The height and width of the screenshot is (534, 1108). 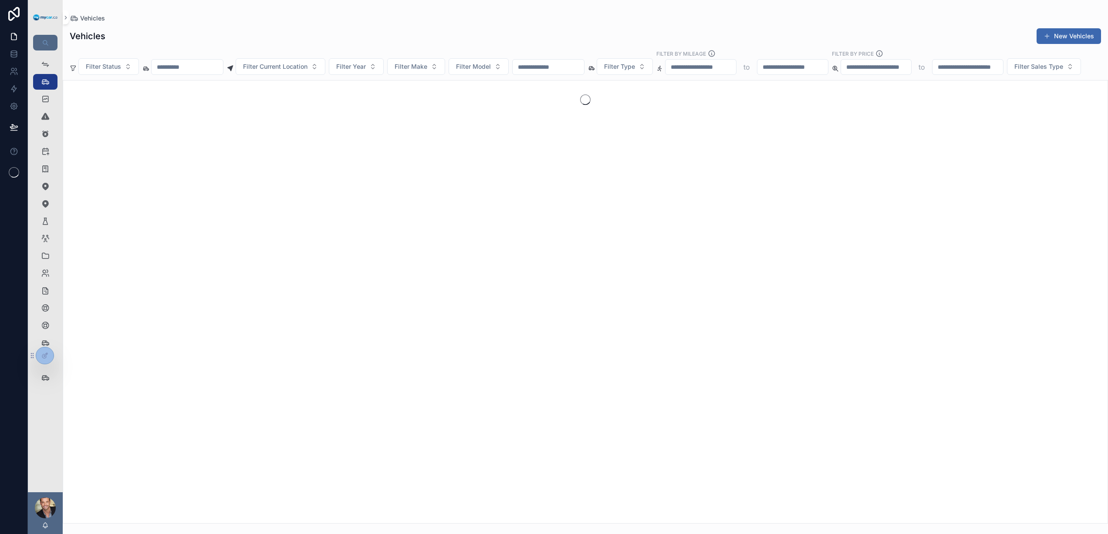 I want to click on span: Filter Status, so click(x=103, y=67).